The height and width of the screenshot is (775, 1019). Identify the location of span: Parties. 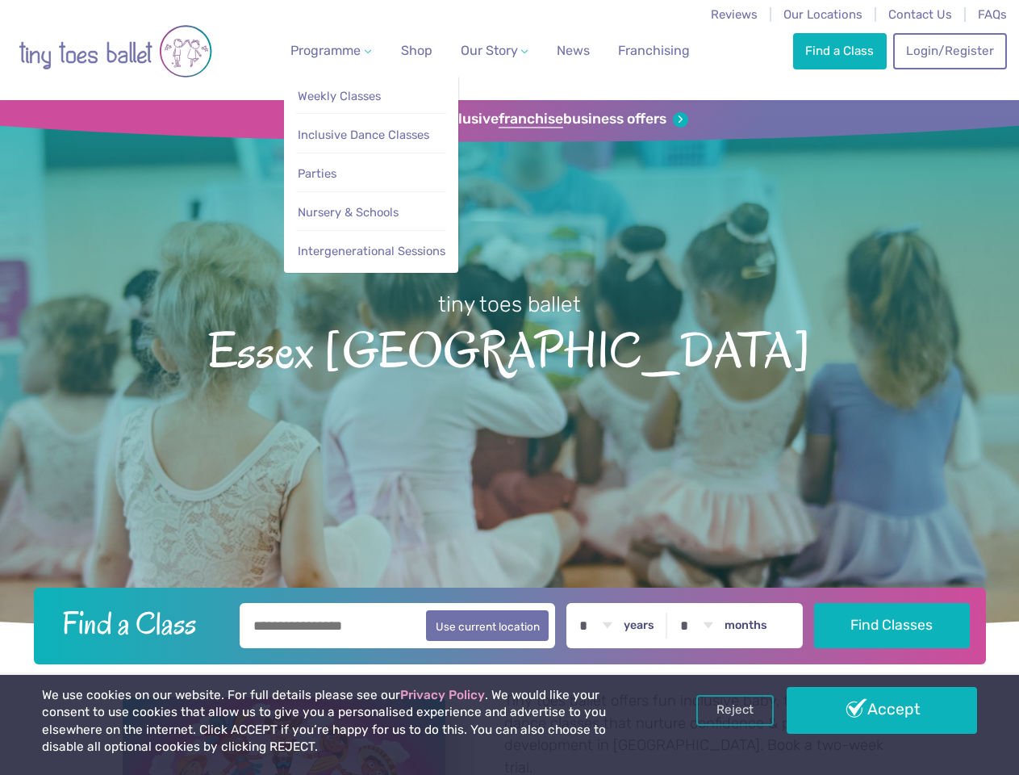
(317, 174).